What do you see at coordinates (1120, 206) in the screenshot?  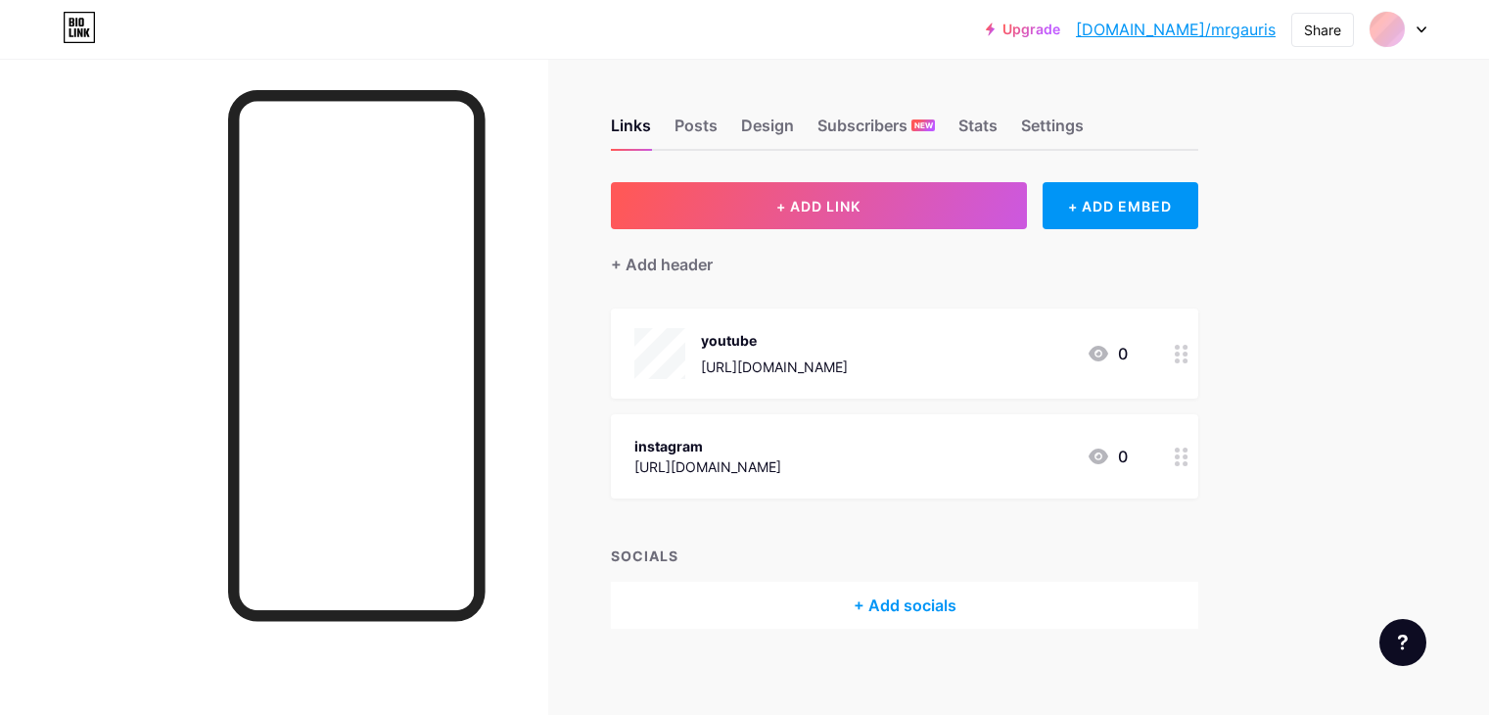 I see `div: + ADD EMBED` at bounding box center [1120, 206].